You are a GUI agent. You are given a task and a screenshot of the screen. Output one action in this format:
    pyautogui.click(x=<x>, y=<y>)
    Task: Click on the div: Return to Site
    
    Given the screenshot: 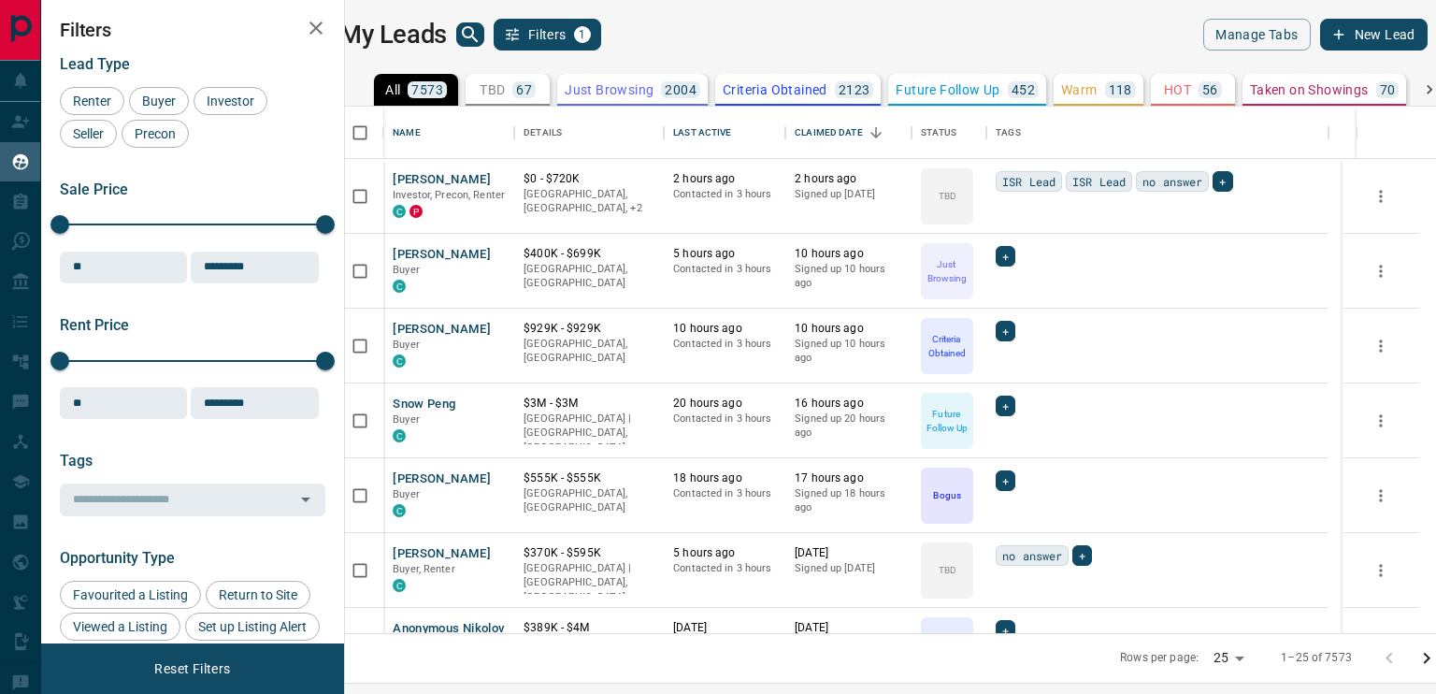 What is the action you would take?
    pyautogui.click(x=258, y=595)
    